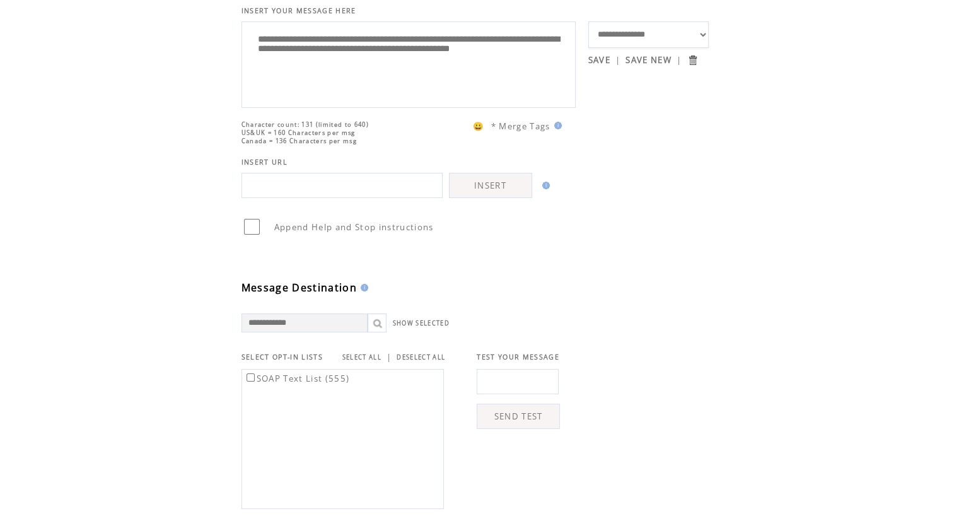 The image size is (959, 521). What do you see at coordinates (297, 378) in the screenshot?
I see `label: SOAP Text List (555)` at bounding box center [297, 378].